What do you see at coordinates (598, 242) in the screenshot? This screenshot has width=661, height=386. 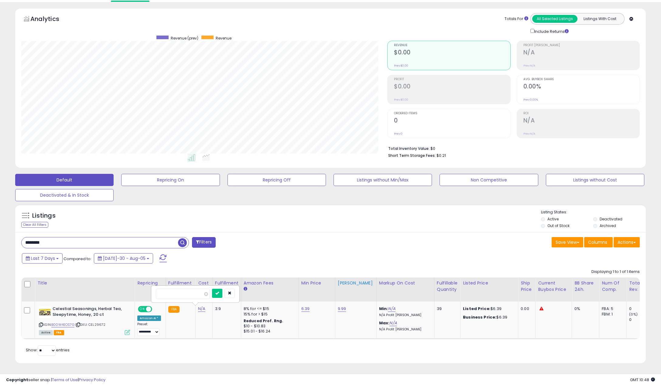 I see `span: Columns` at bounding box center [598, 242].